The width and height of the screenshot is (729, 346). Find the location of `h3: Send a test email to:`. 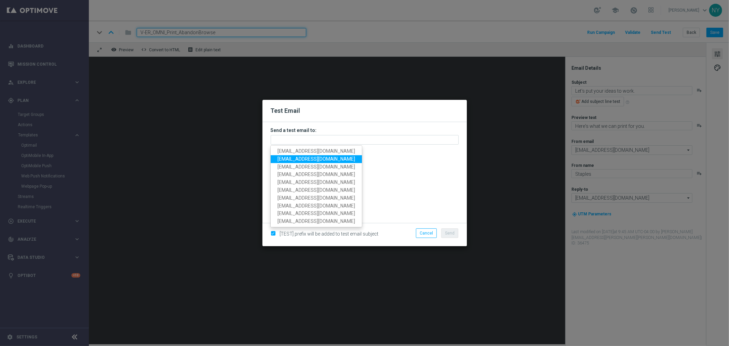

h3: Send a test email to: is located at coordinates (365, 130).